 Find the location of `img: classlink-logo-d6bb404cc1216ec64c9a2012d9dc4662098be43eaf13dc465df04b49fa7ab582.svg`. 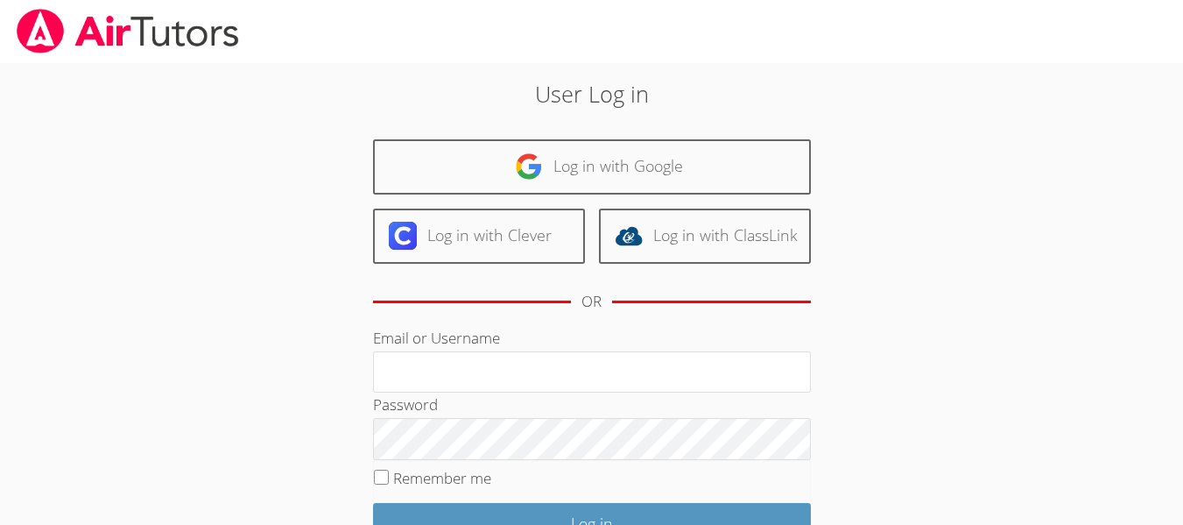

img: classlink-logo-d6bb404cc1216ec64c9a2012d9dc4662098be43eaf13dc465df04b49fa7ab582.svg is located at coordinates (629, 236).